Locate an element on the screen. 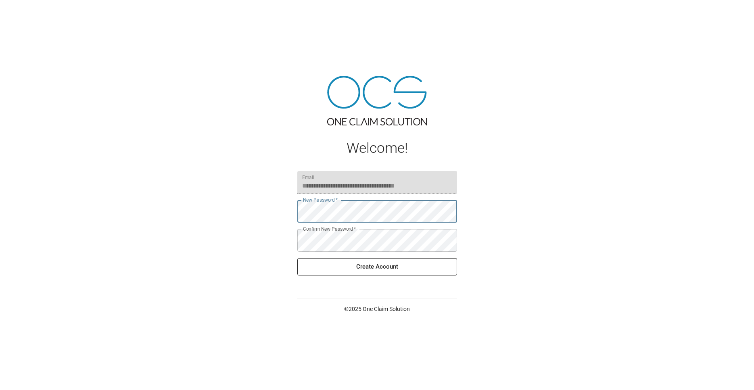 This screenshot has width=754, height=390. h1: Welcome! is located at coordinates (377, 148).